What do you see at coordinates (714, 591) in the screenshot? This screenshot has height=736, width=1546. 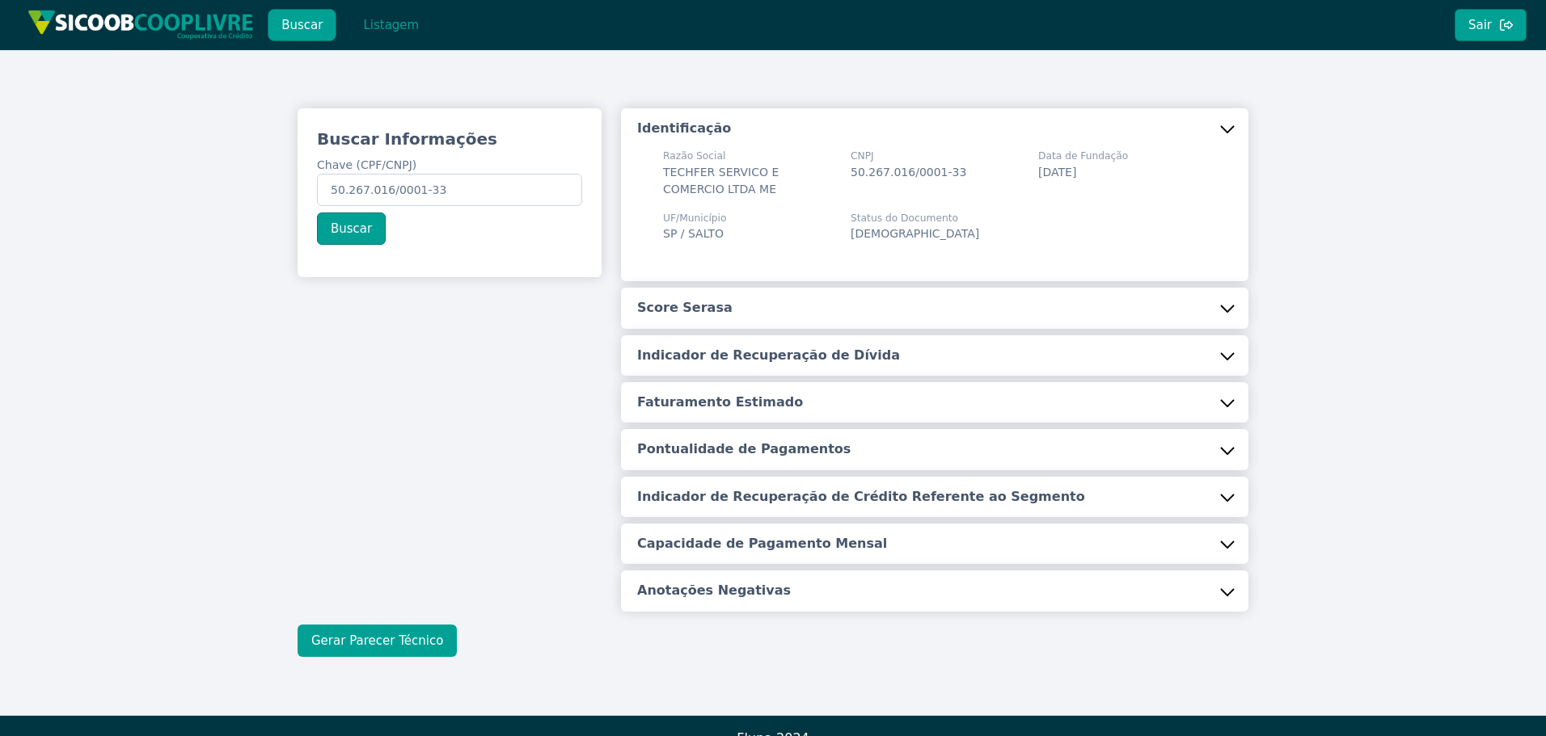 I see `h5: Anotações Negativas` at bounding box center [714, 591].